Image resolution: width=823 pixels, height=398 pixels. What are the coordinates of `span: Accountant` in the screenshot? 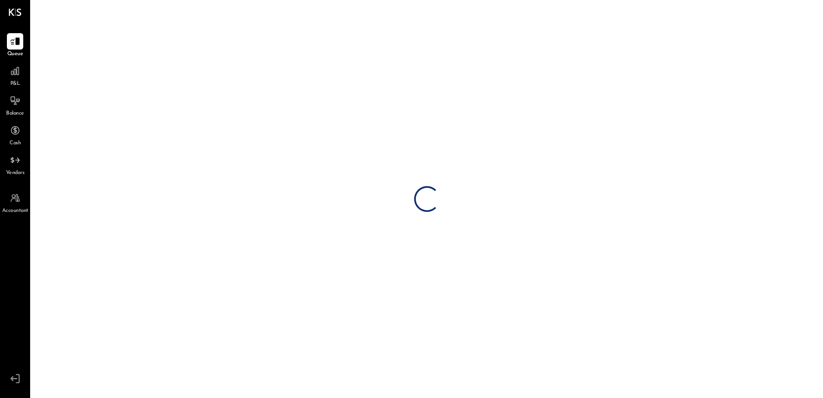 It's located at (15, 211).